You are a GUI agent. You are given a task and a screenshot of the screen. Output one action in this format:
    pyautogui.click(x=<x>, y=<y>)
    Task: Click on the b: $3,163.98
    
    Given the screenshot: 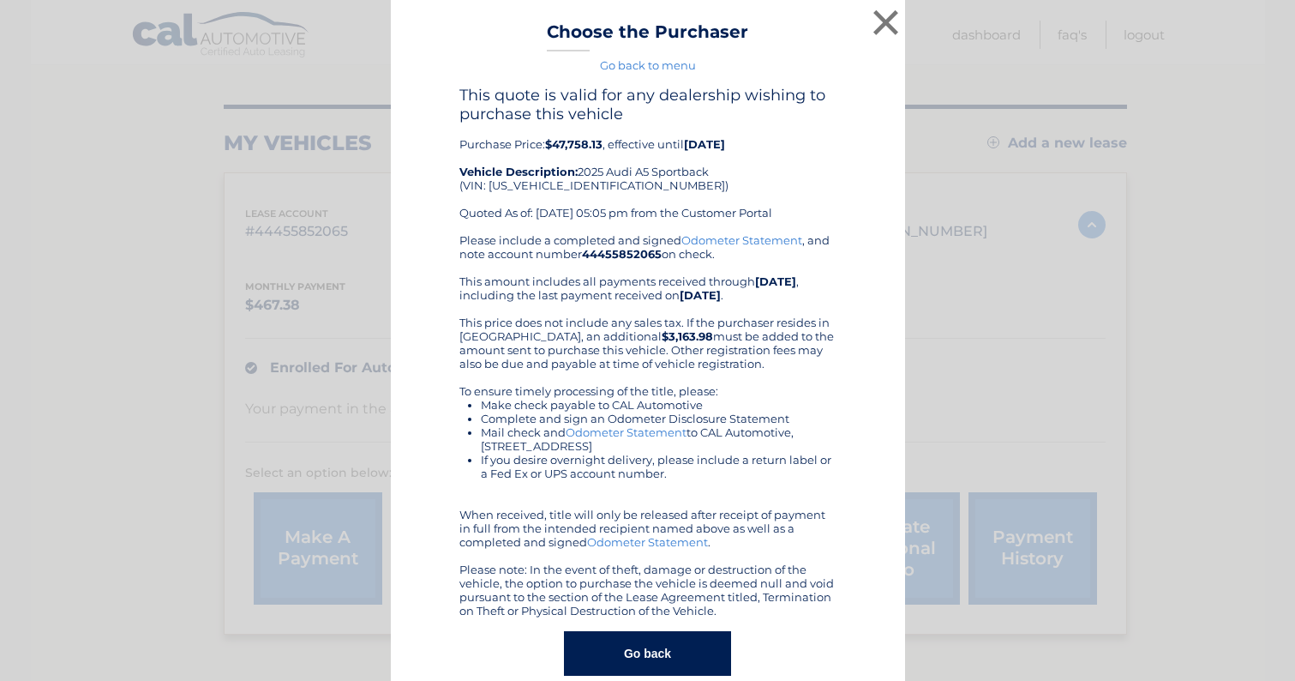 What is the action you would take?
    pyautogui.click(x=688, y=336)
    